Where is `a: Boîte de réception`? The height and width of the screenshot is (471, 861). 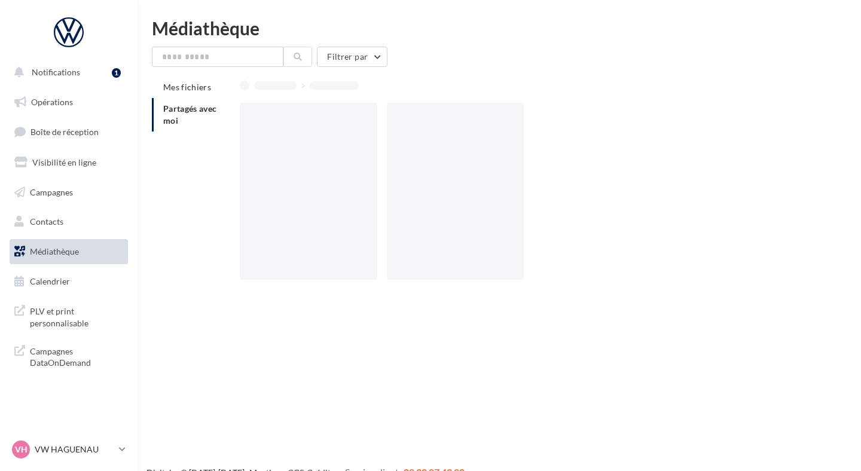
a: Boîte de réception is located at coordinates (69, 132).